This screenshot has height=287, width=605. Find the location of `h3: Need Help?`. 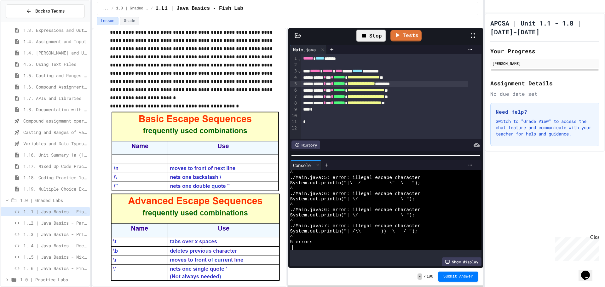

h3: Need Help? is located at coordinates (545, 112).